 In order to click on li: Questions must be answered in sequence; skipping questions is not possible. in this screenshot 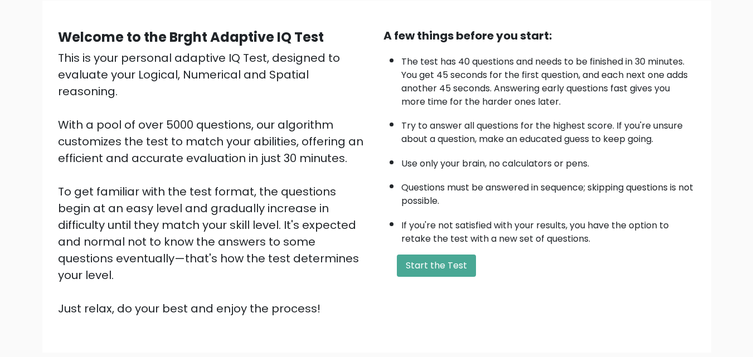, I will do `click(549, 192)`.